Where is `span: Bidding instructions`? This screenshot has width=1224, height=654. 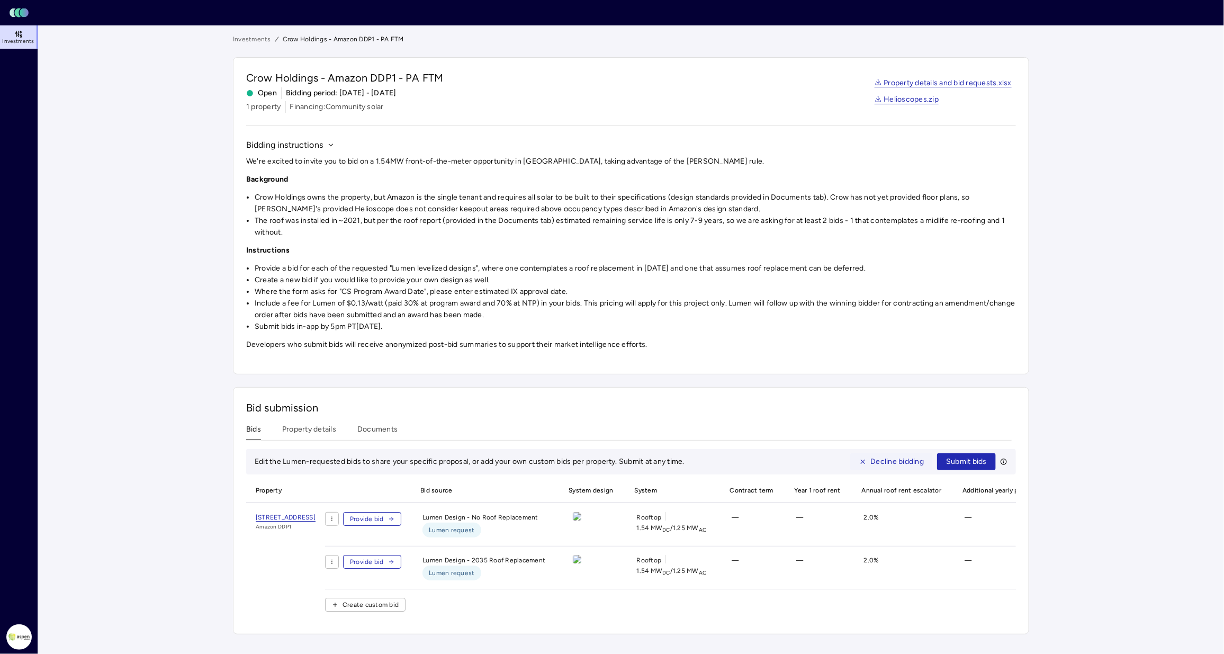 span: Bidding instructions is located at coordinates (284, 145).